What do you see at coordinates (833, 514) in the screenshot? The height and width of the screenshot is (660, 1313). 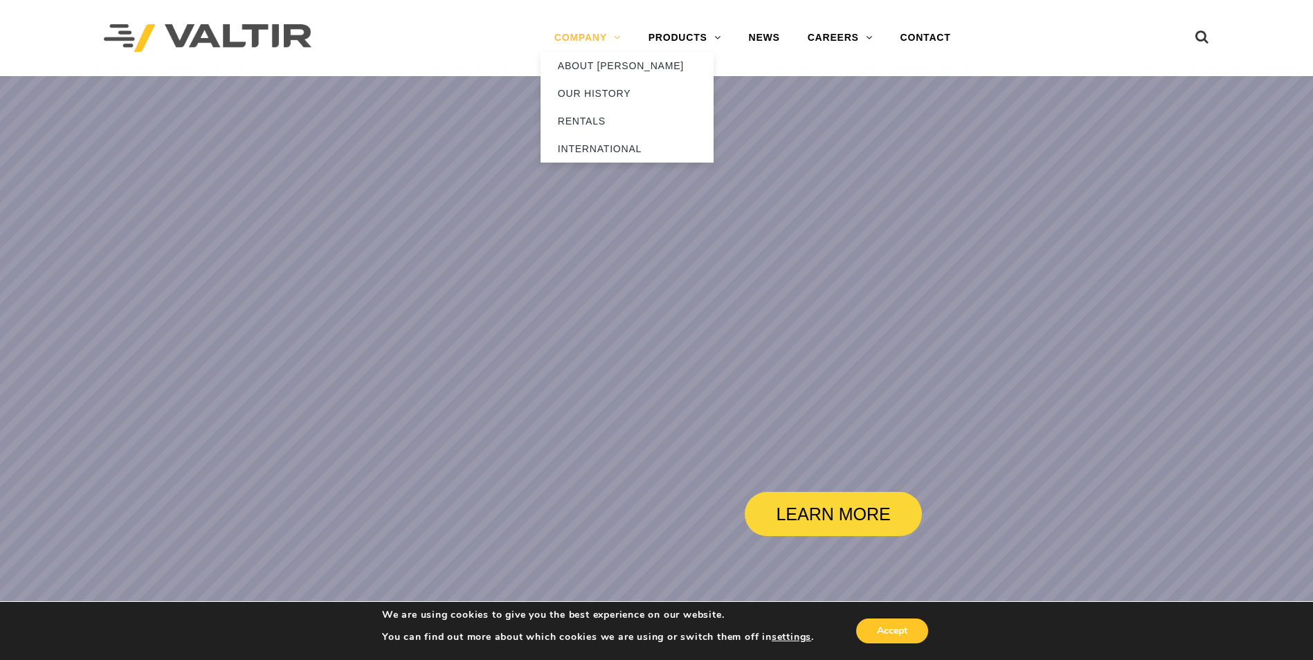 I see `a: LEARN MORE` at bounding box center [833, 514].